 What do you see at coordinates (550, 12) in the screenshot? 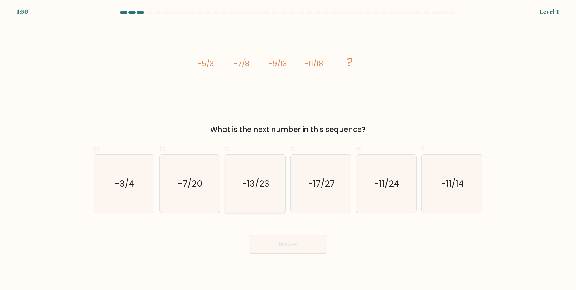
I see `div: Level 4` at bounding box center [550, 12].